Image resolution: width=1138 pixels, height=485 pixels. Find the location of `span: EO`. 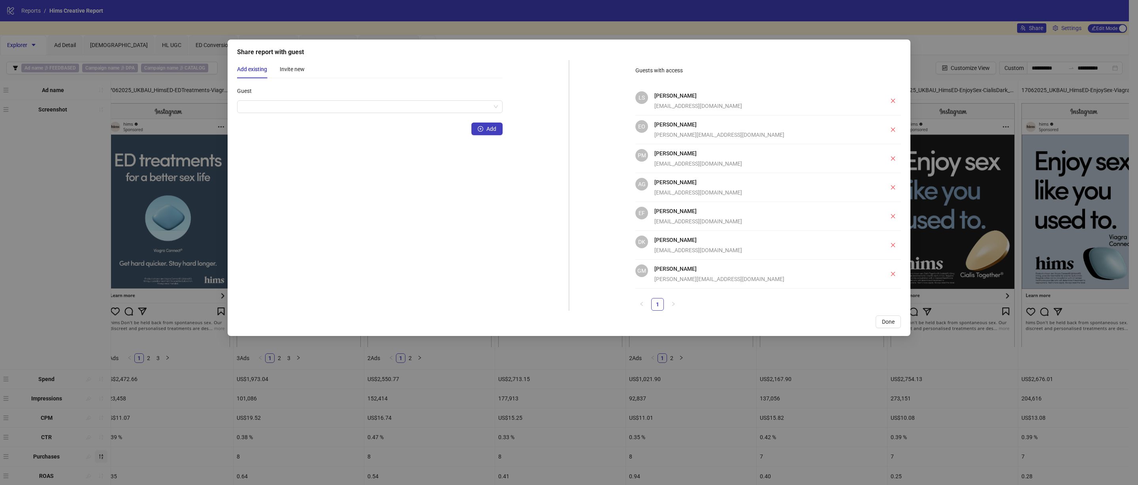

span: EO is located at coordinates (642, 126).